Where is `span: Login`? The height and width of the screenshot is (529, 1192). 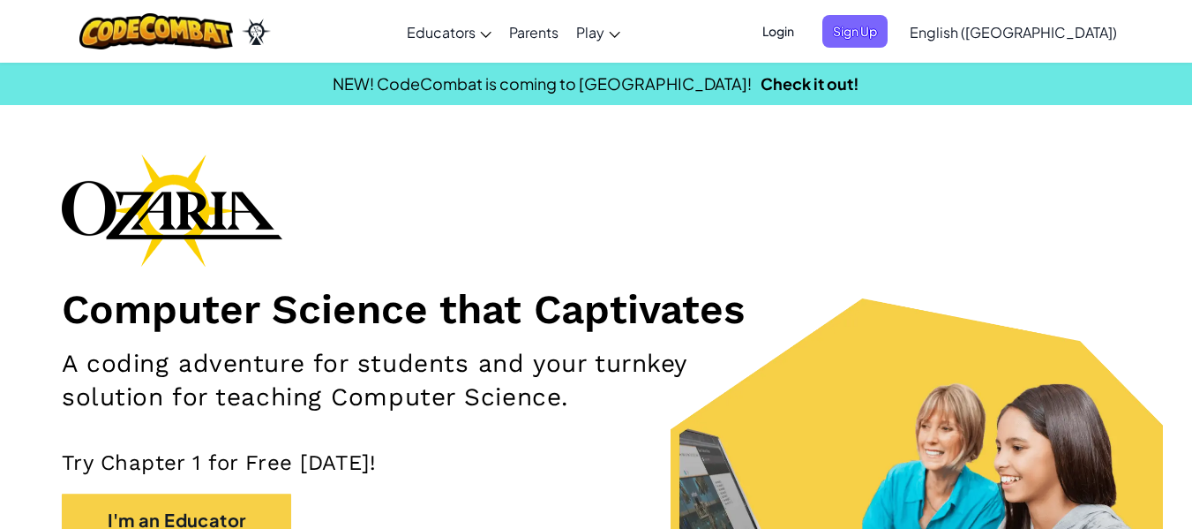 span: Login is located at coordinates (778, 31).